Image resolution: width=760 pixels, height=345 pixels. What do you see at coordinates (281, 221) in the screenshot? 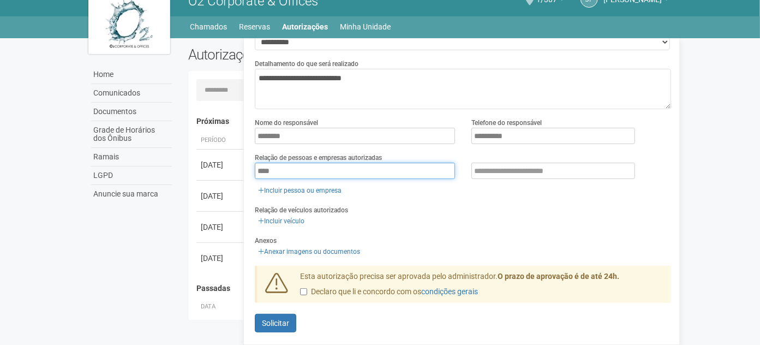
I see `a: Incluir veículo` at bounding box center [281, 221].